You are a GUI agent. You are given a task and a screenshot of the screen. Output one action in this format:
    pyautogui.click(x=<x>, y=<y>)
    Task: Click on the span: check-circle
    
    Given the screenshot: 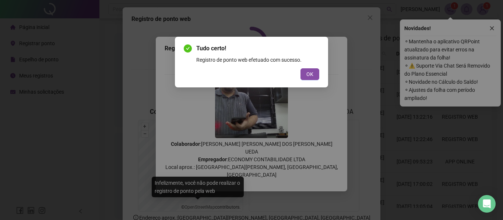 What is the action you would take?
    pyautogui.click(x=188, y=49)
    